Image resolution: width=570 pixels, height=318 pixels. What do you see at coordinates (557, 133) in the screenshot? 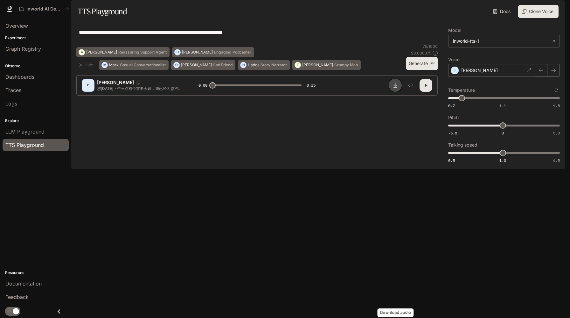
I see `span: 5.0` at bounding box center [557, 133].